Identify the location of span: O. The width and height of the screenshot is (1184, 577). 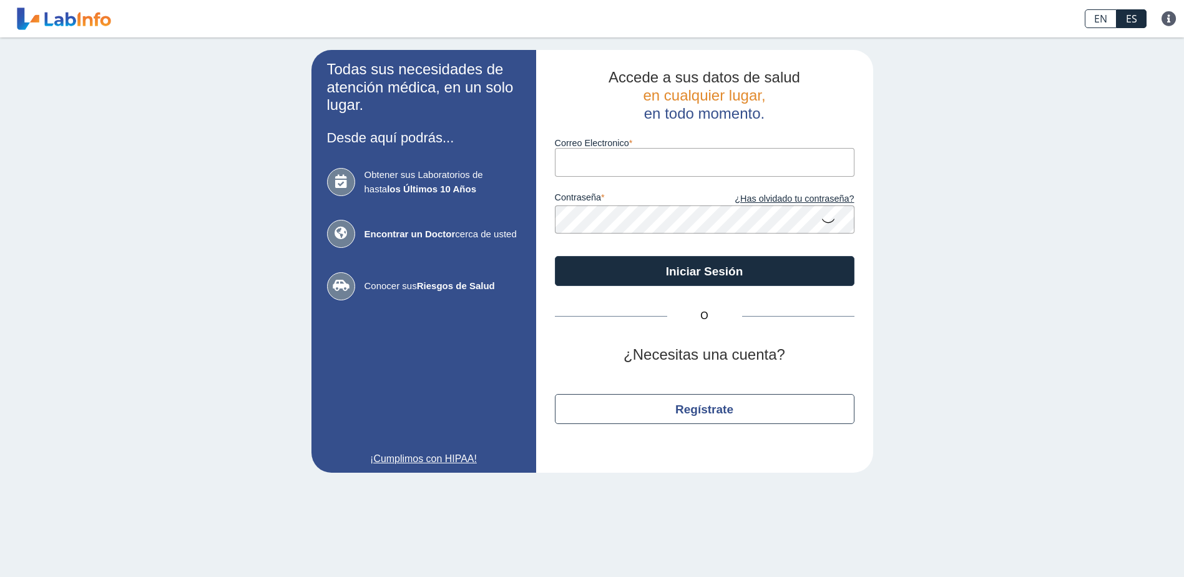
(705, 316).